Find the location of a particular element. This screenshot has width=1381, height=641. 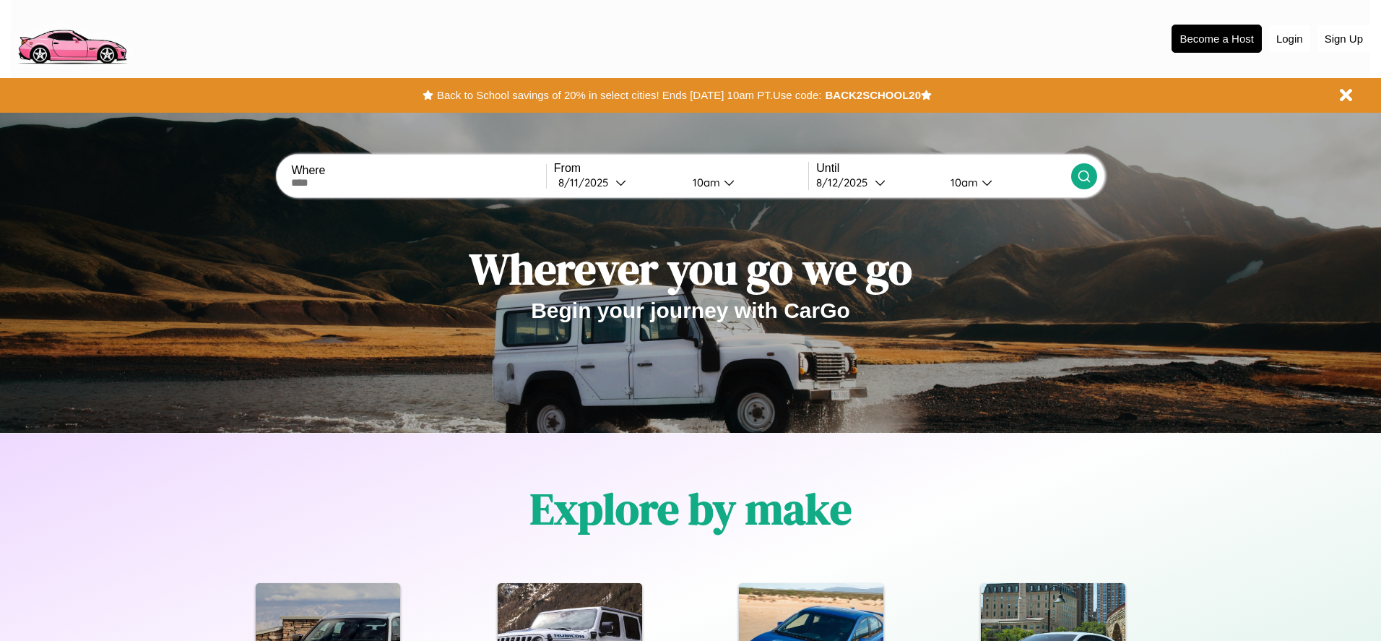

label: Where is located at coordinates (418, 170).